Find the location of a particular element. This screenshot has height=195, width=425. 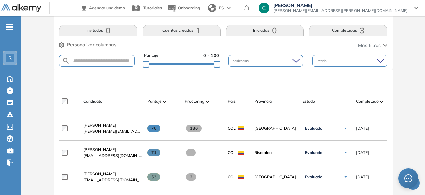

span: Proctoring is located at coordinates (194, 102).